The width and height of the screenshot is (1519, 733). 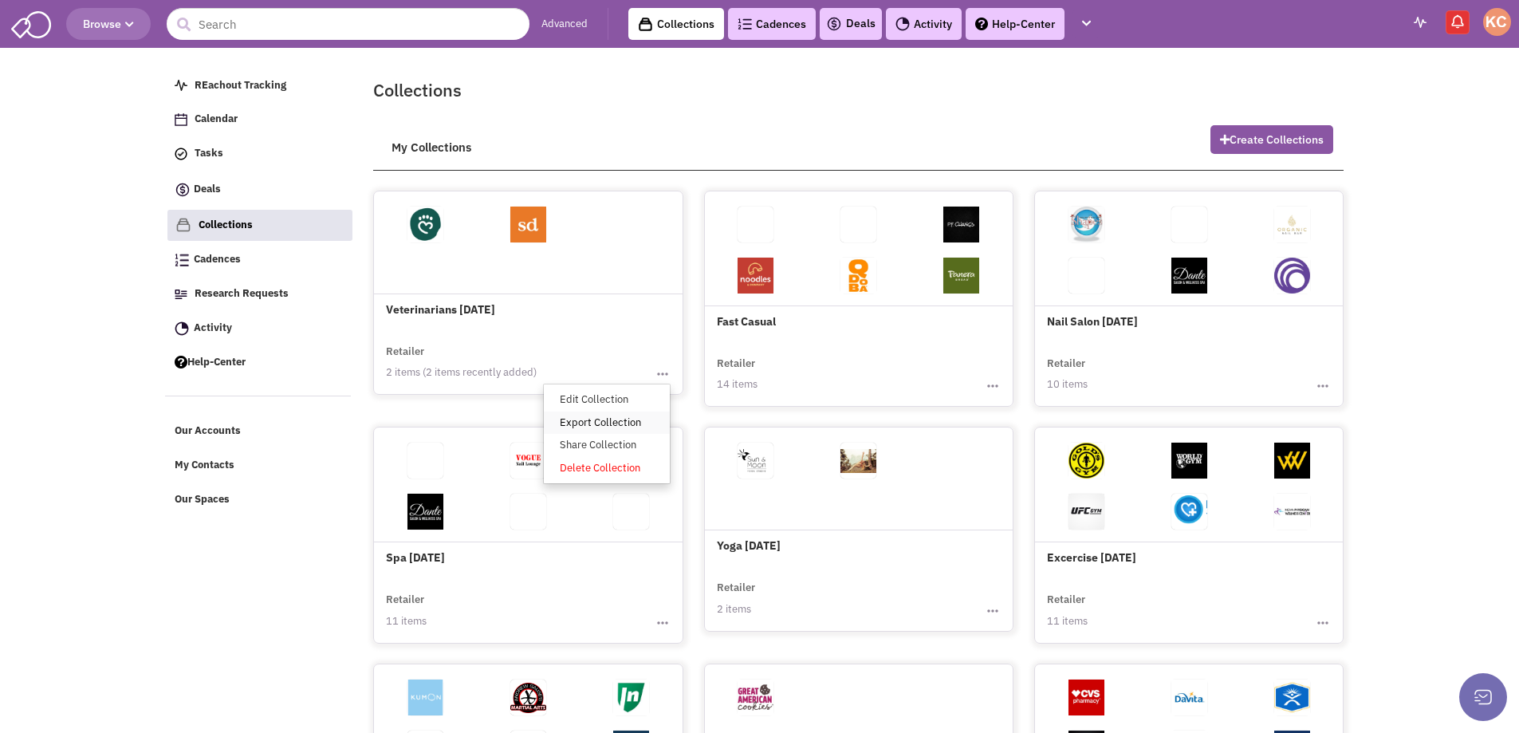 What do you see at coordinates (431, 147) in the screenshot?
I see `span: My Collections` at bounding box center [431, 147].